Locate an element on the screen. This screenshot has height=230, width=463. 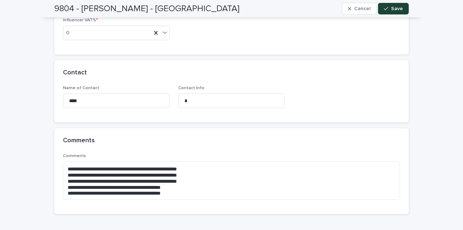
span: Cancel is located at coordinates (362, 9).